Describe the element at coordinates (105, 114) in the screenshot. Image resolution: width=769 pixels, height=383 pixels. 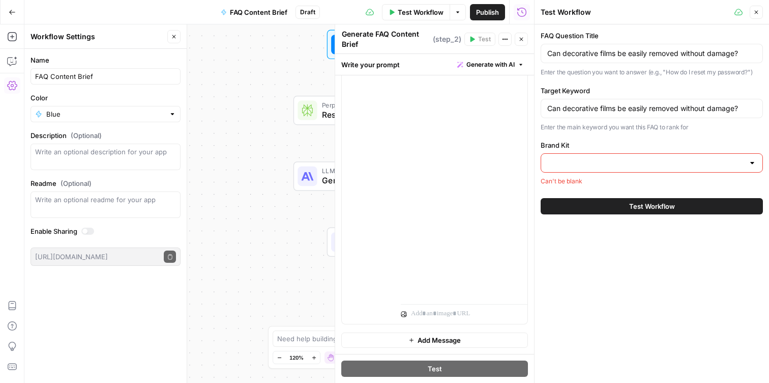
I see `input: Blue` at that location.